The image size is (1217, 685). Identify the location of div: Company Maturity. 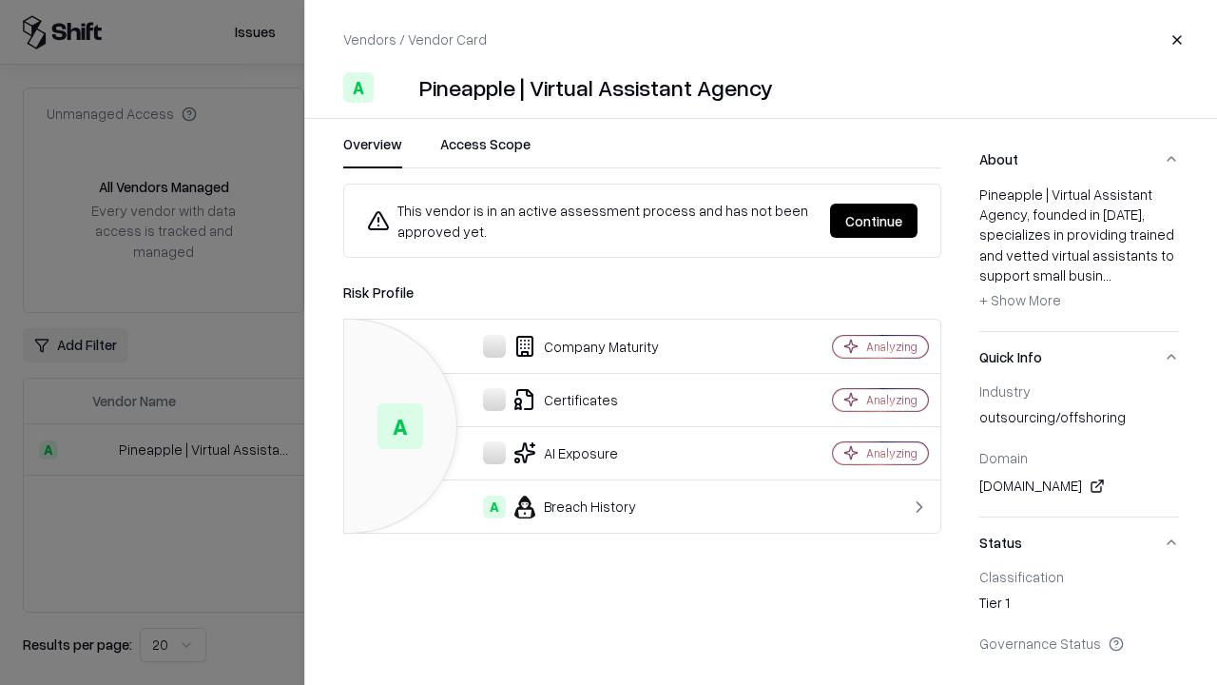
(563, 346).